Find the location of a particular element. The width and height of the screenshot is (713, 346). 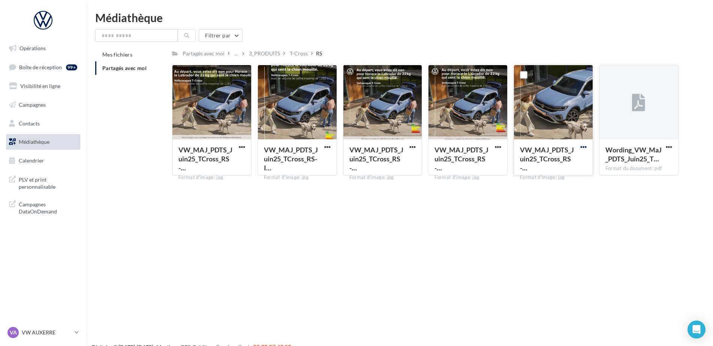

span: VW_MAJ_PDTS_Juin25_TCross_RS-GMB is located at coordinates (205, 159).